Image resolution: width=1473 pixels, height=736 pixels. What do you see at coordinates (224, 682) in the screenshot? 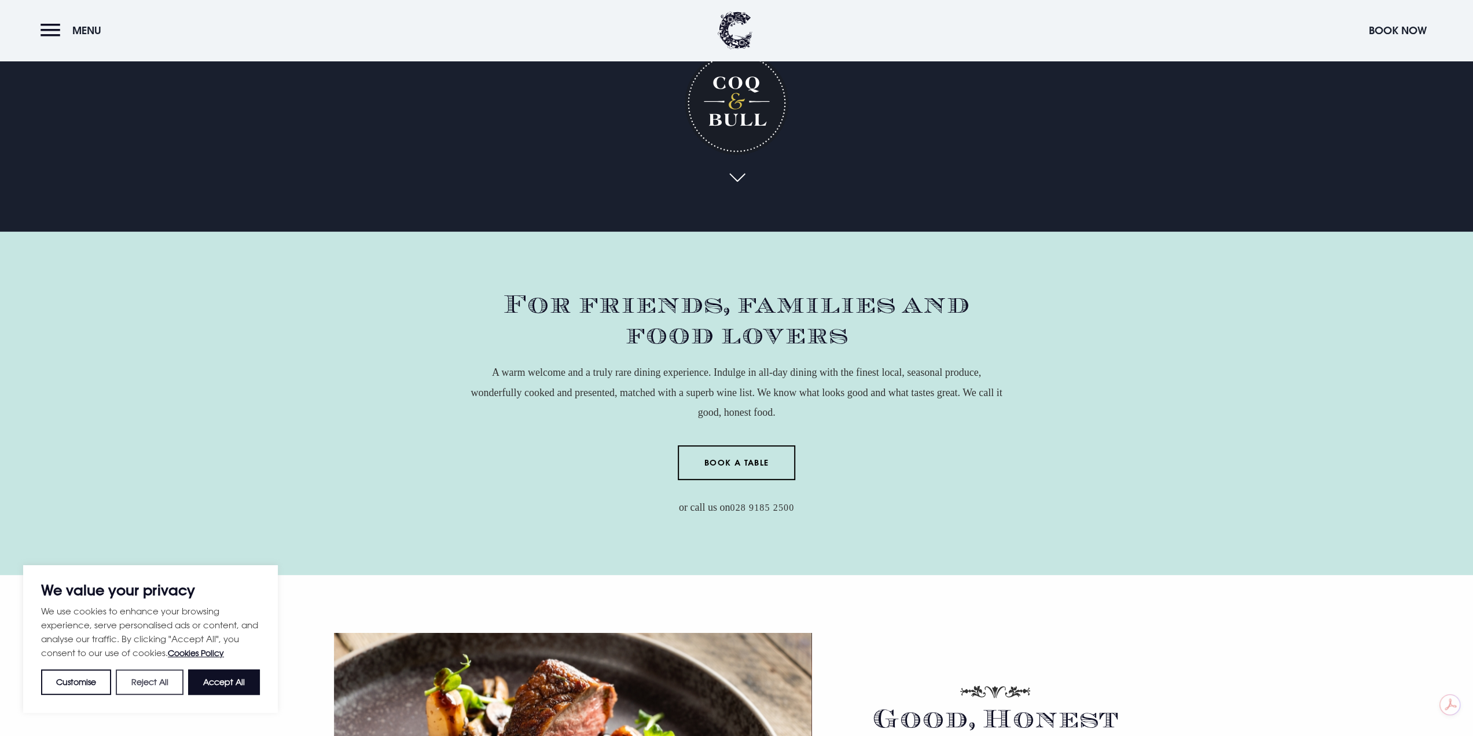
I see `button: Accept All` at bounding box center [224, 682].